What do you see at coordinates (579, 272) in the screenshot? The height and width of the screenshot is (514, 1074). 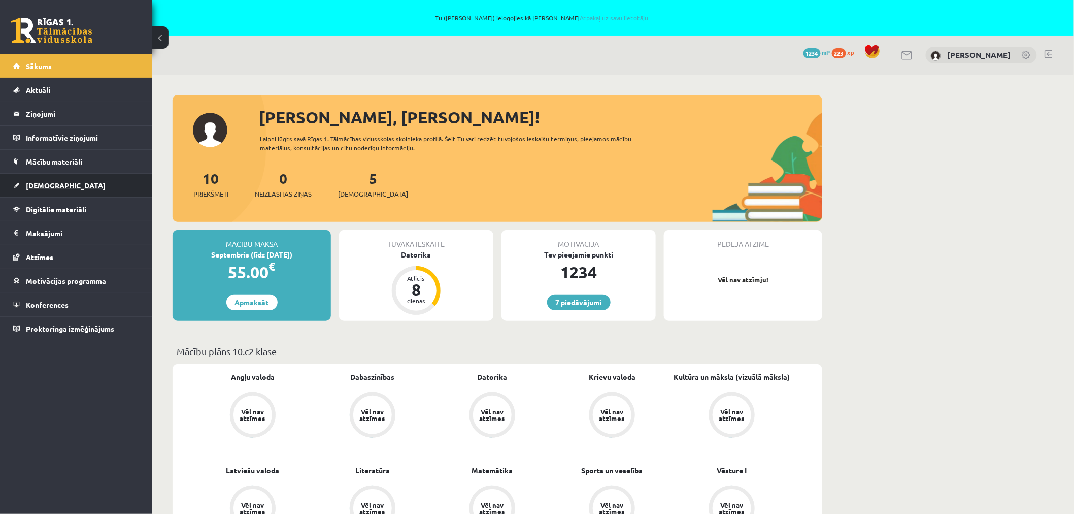 I see `div: 1234` at bounding box center [579, 272].